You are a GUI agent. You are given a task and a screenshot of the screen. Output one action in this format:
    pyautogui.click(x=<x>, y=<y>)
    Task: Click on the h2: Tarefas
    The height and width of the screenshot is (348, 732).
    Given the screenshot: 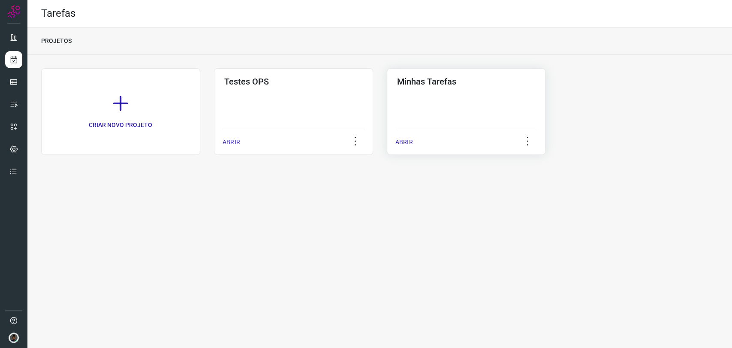 What is the action you would take?
    pyautogui.click(x=58, y=13)
    